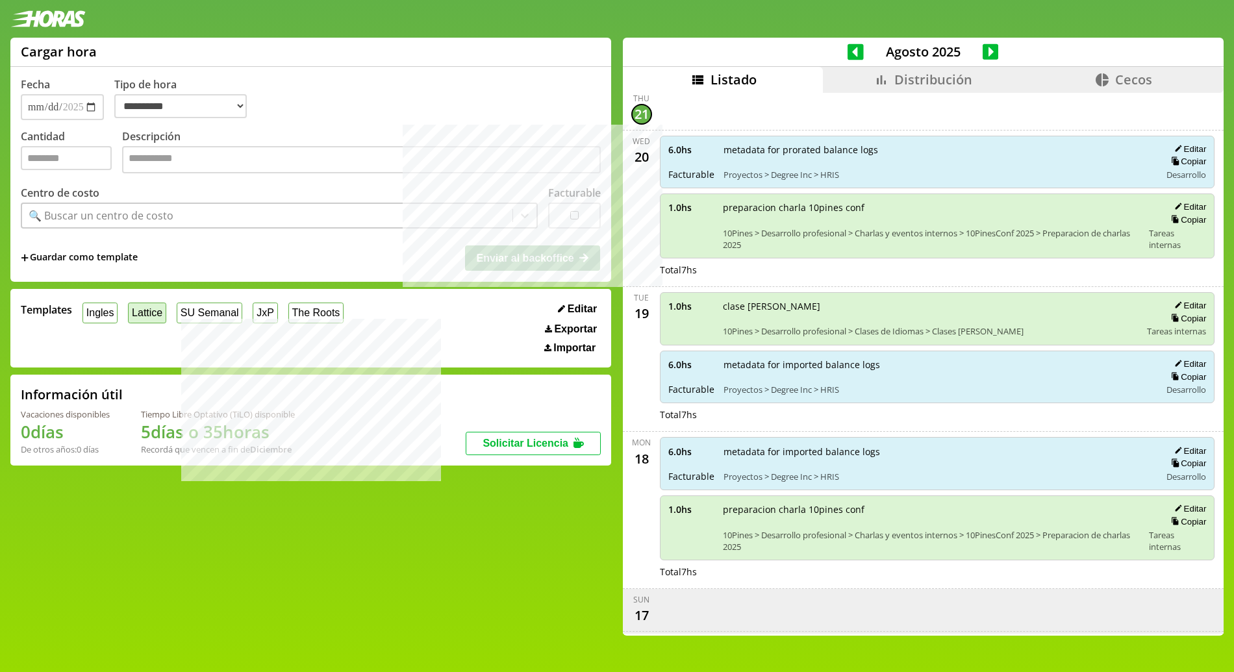 The width and height of the screenshot is (1234, 672). What do you see at coordinates (571, 329) in the screenshot?
I see `button: Exportar` at bounding box center [571, 329].